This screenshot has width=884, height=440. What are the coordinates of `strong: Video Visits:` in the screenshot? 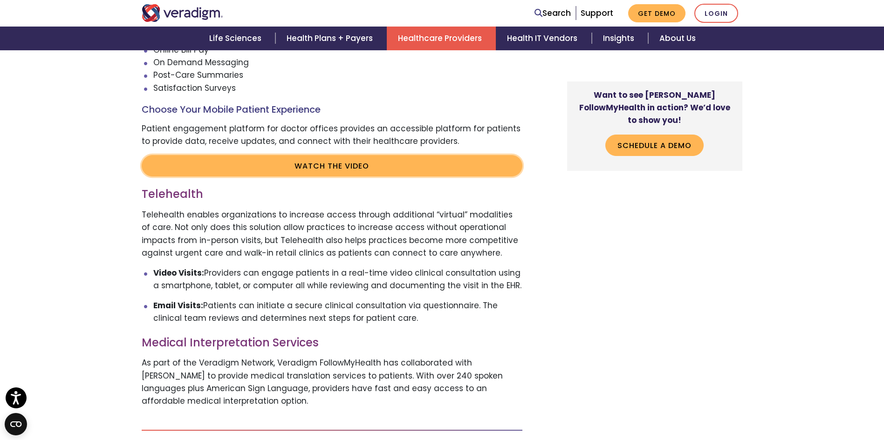 It's located at (178, 273).